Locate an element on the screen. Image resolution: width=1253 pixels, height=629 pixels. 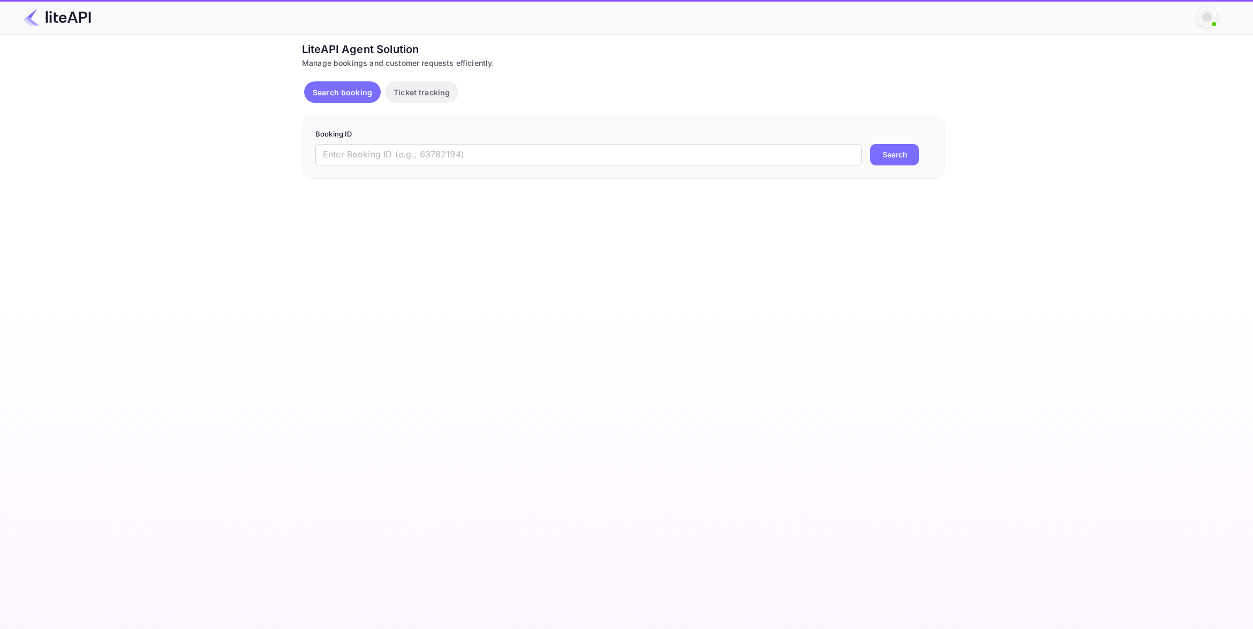
button: Search is located at coordinates (894, 155).